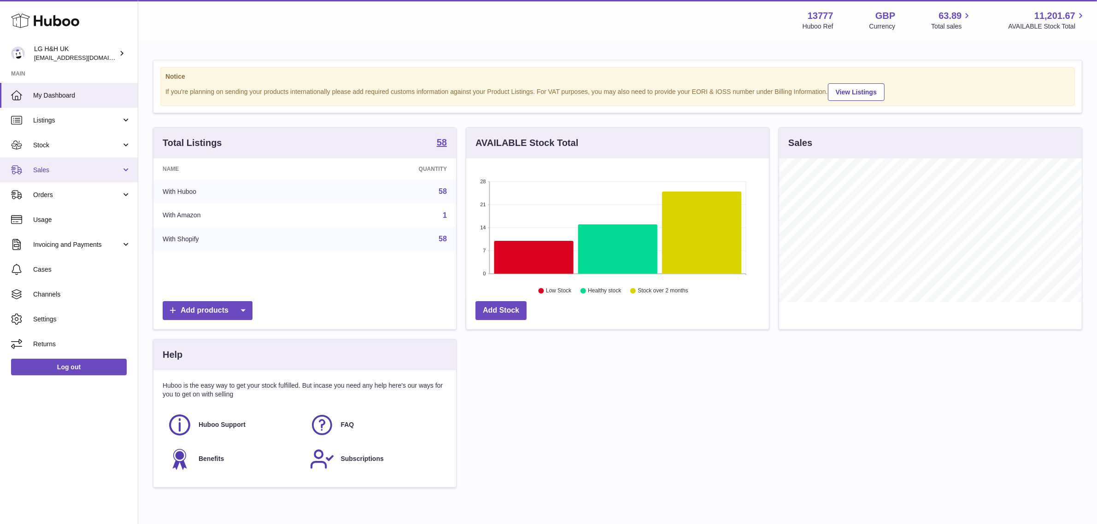  What do you see at coordinates (483, 228) in the screenshot?
I see `text: 14` at bounding box center [483, 228].